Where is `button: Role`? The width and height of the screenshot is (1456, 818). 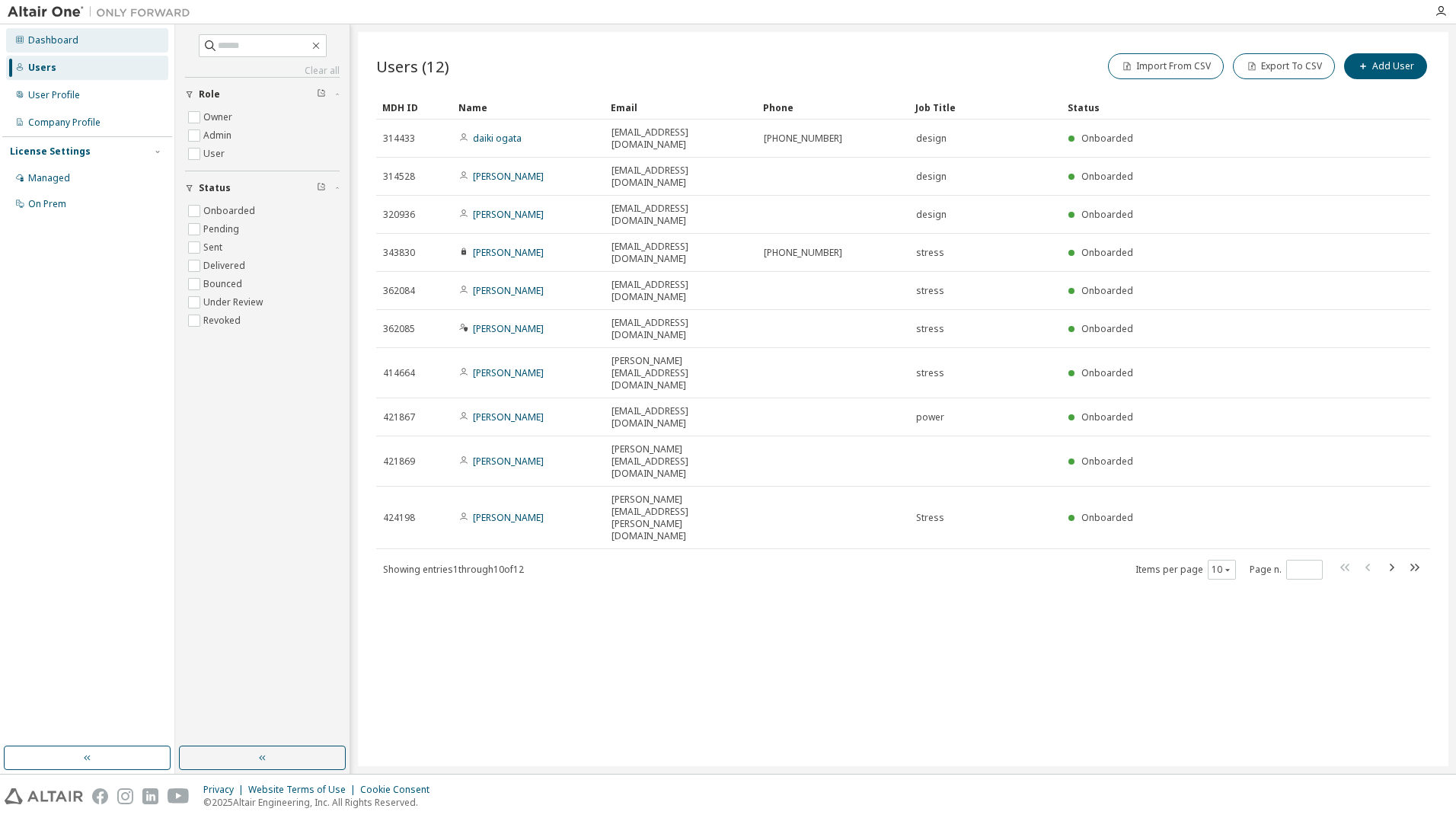 button: Role is located at coordinates (262, 95).